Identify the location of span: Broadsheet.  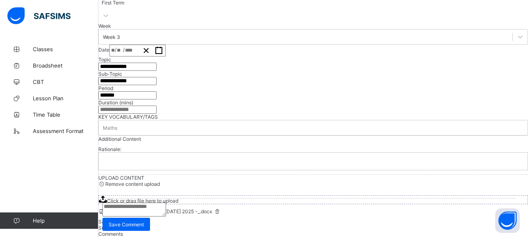
(66, 66).